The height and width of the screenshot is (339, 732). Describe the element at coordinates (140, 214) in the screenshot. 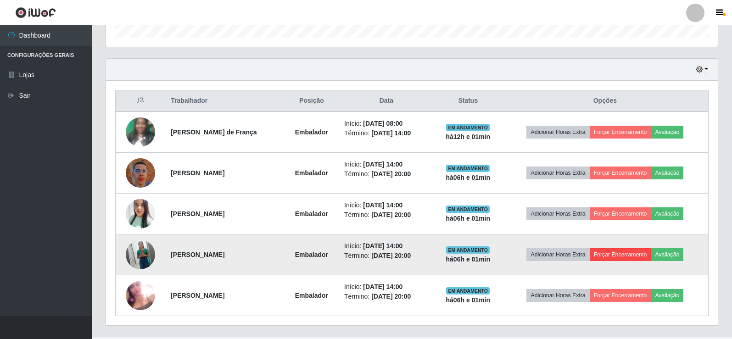

I see `img: 1748729241814.jpeg` at that location.